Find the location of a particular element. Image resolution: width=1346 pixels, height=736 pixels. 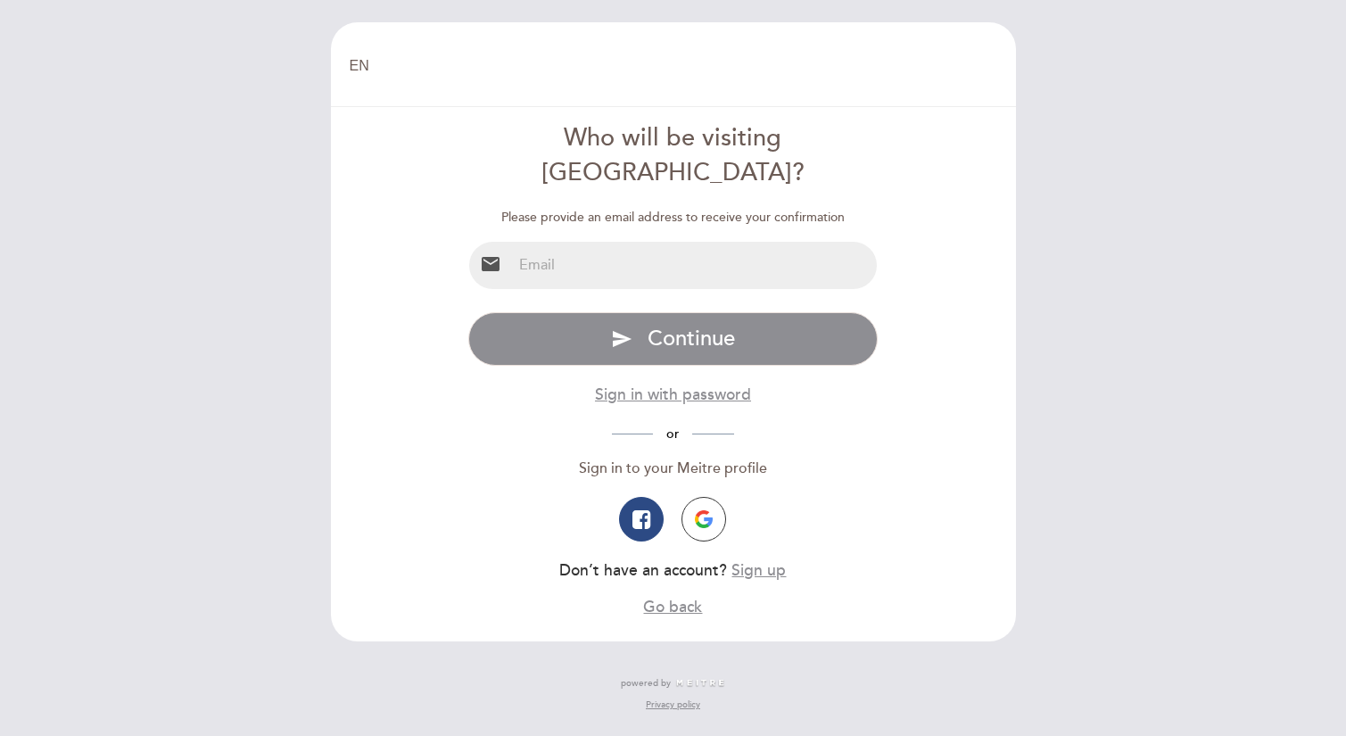

button: Sign up is located at coordinates (758, 570).